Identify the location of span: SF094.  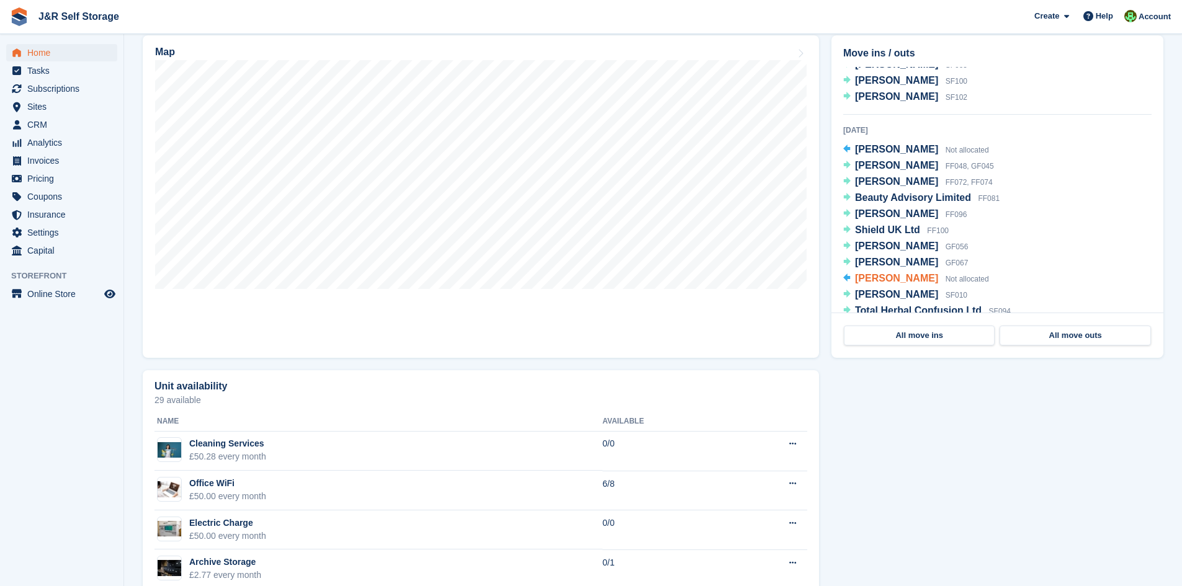
(1000, 312).